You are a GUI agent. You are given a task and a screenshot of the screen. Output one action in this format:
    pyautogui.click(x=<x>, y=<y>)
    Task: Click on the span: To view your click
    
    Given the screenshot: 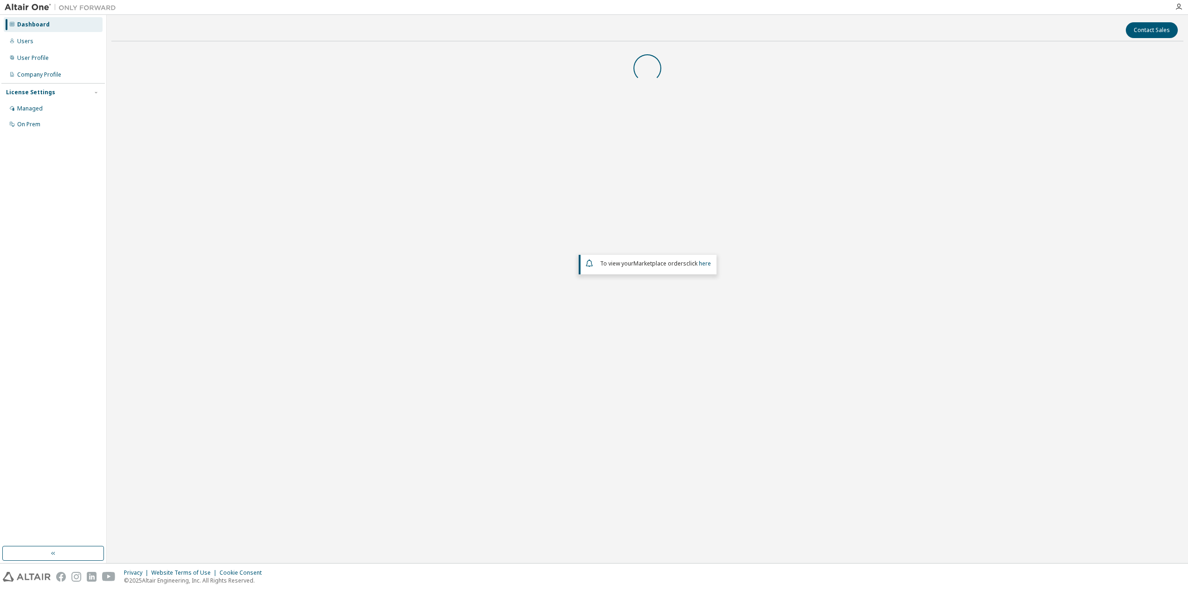 What is the action you would take?
    pyautogui.click(x=655, y=263)
    